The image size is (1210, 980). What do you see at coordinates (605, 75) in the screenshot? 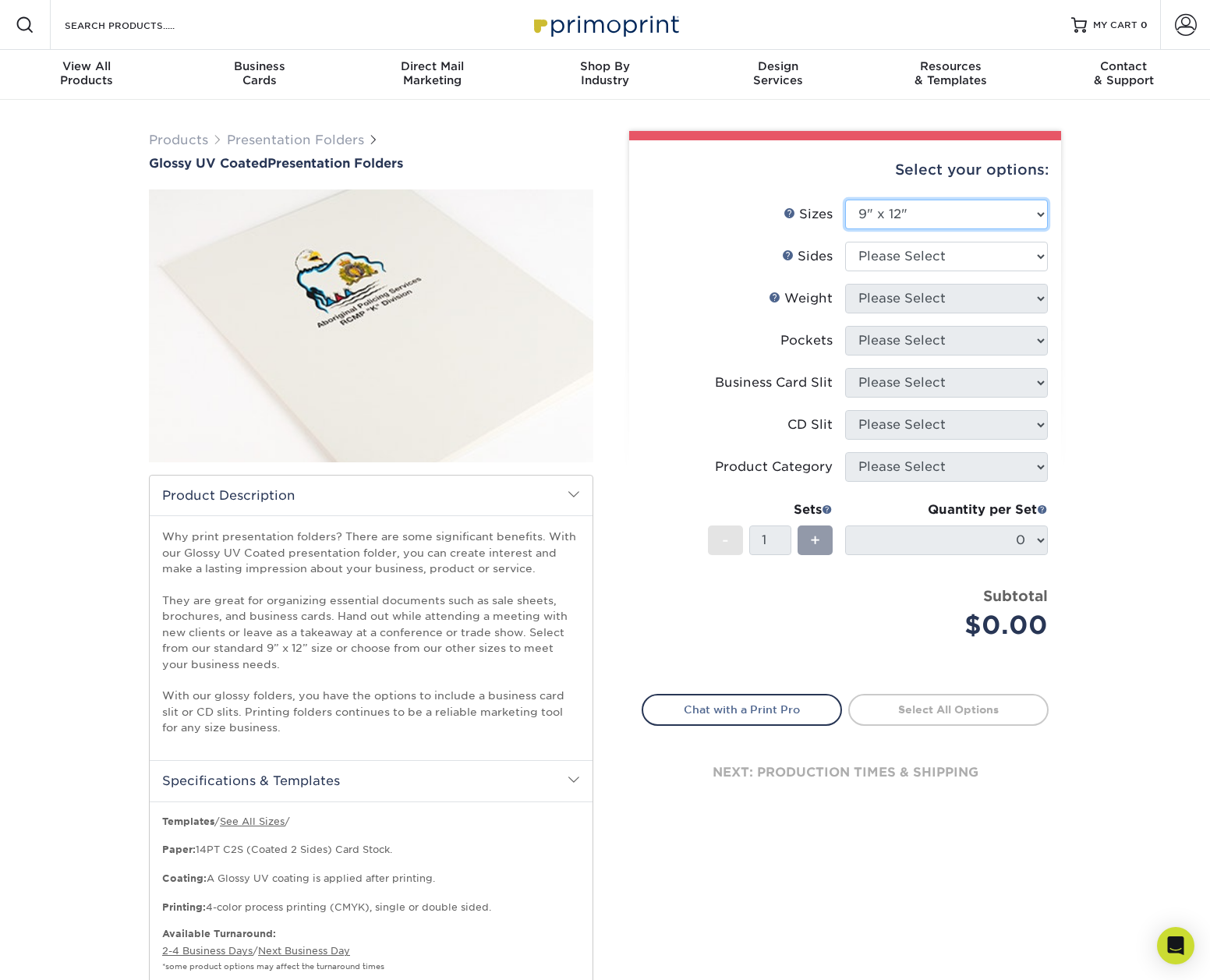
I see `a: Shop ByIndustry` at bounding box center [605, 75].